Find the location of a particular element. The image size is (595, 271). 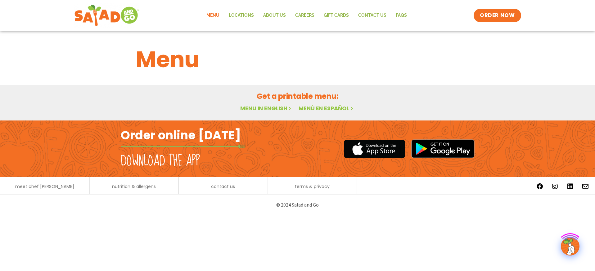

a: Menu in English is located at coordinates (266, 108).